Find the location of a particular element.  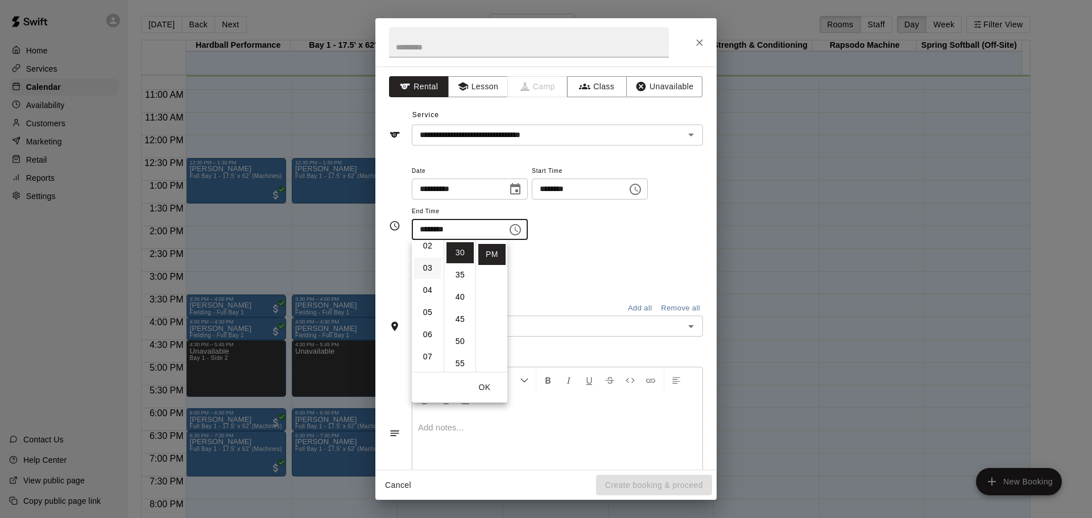

button: Insert Code is located at coordinates (630, 380).